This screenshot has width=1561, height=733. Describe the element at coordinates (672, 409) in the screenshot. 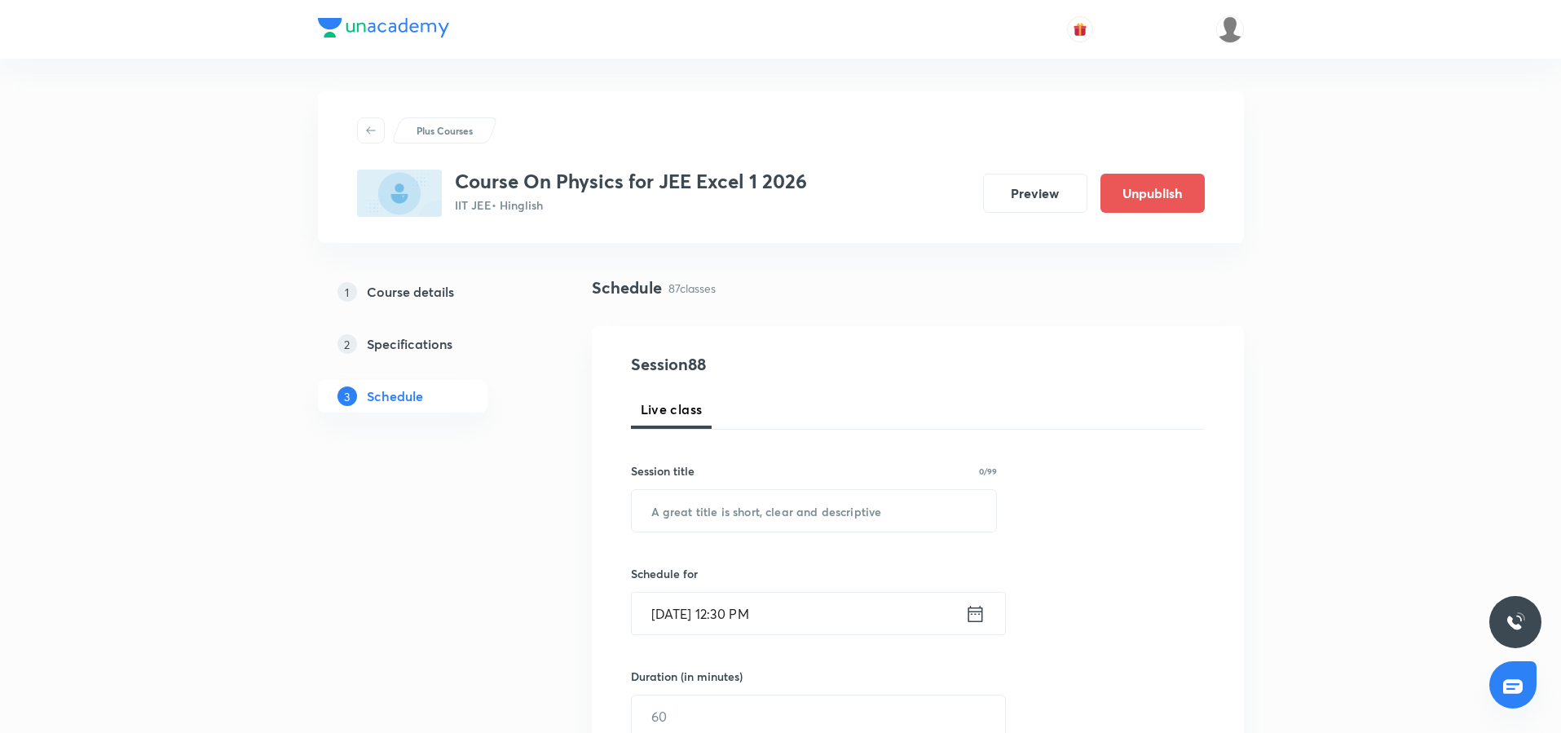

I see `span: Live class` at that location.